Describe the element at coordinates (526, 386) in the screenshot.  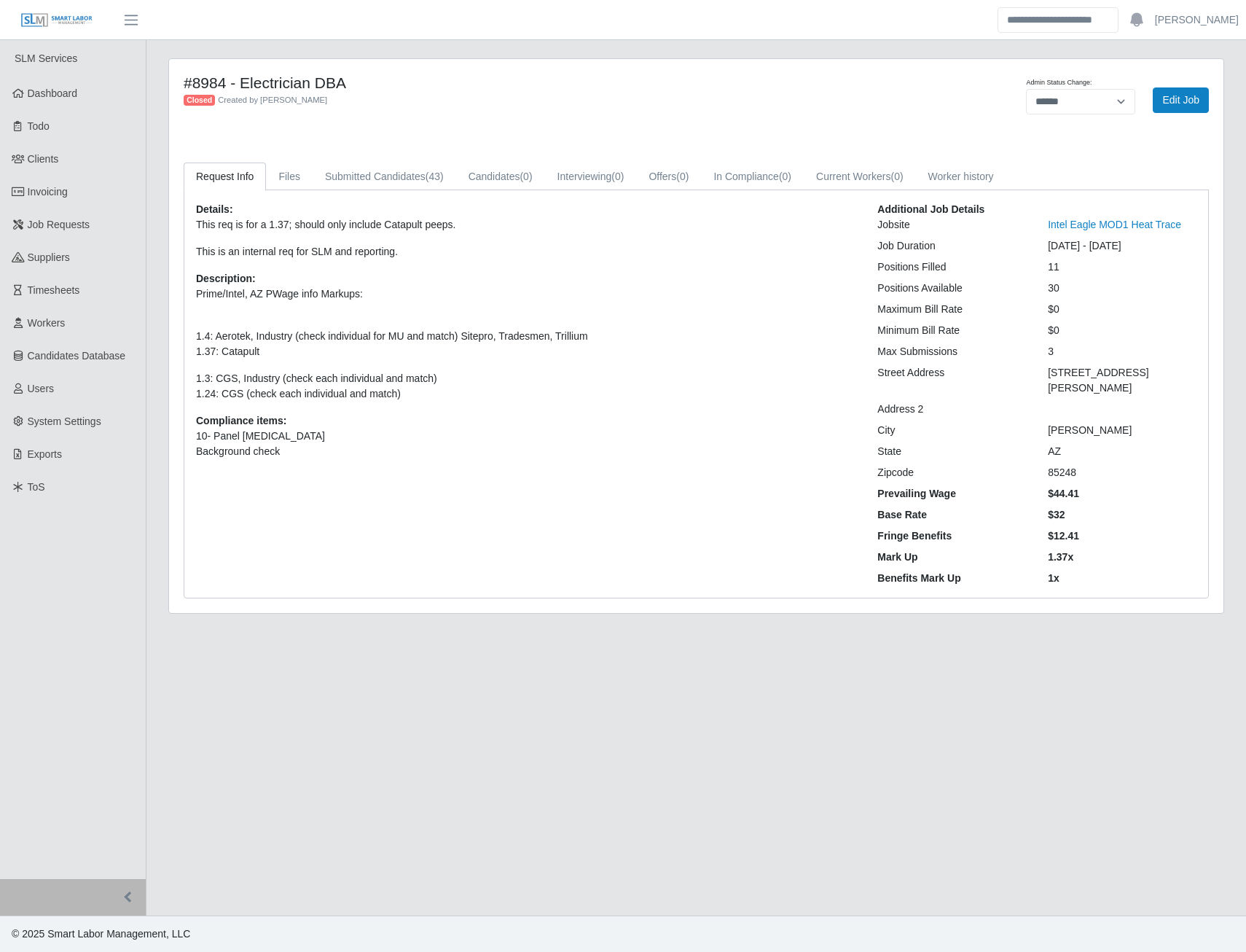
I see `p: 1.3: CGS, Industry (check each individual and match) 1.24: CGS (check each individual and match)` at that location.